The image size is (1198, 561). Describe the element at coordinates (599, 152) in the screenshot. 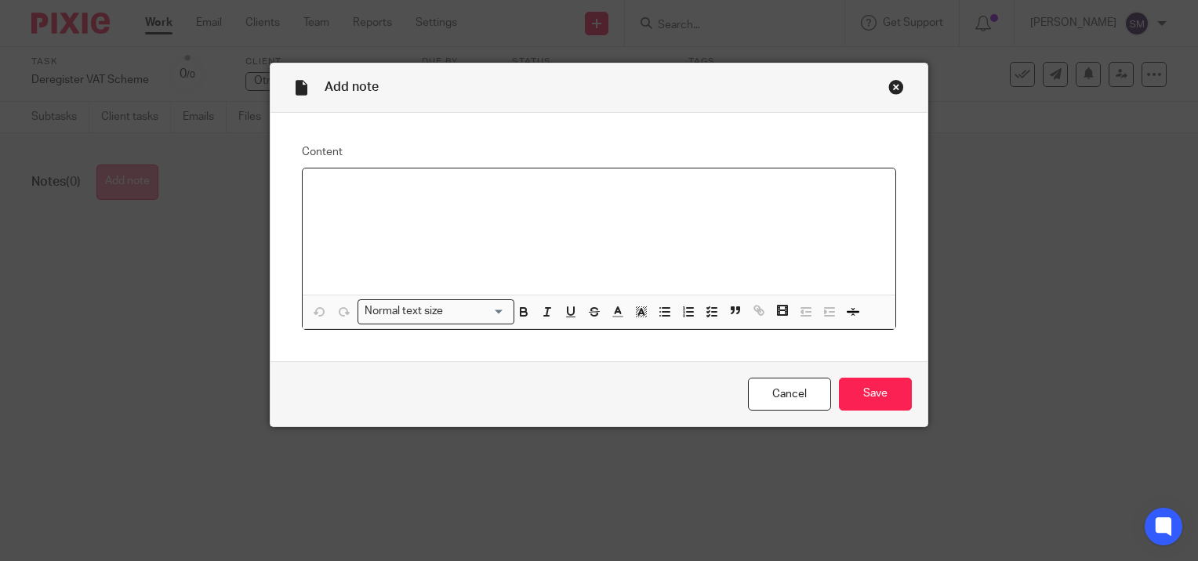

I see `label: Content` at that location.